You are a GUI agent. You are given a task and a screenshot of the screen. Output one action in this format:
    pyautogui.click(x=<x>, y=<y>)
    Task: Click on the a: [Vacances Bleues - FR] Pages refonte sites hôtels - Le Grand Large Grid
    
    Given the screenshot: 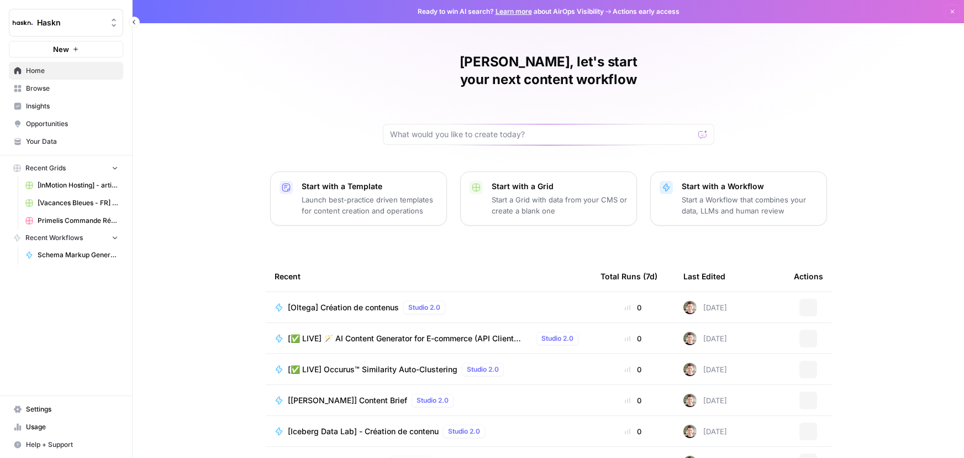 What is the action you would take?
    pyautogui.click(x=72, y=203)
    